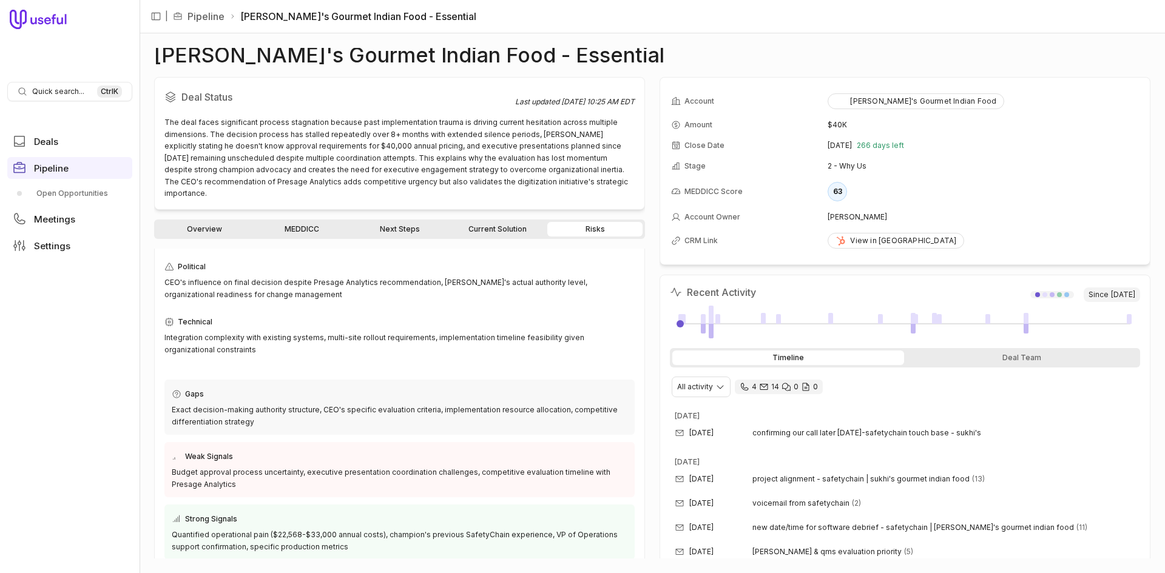  I want to click on div: 63, so click(837, 192).